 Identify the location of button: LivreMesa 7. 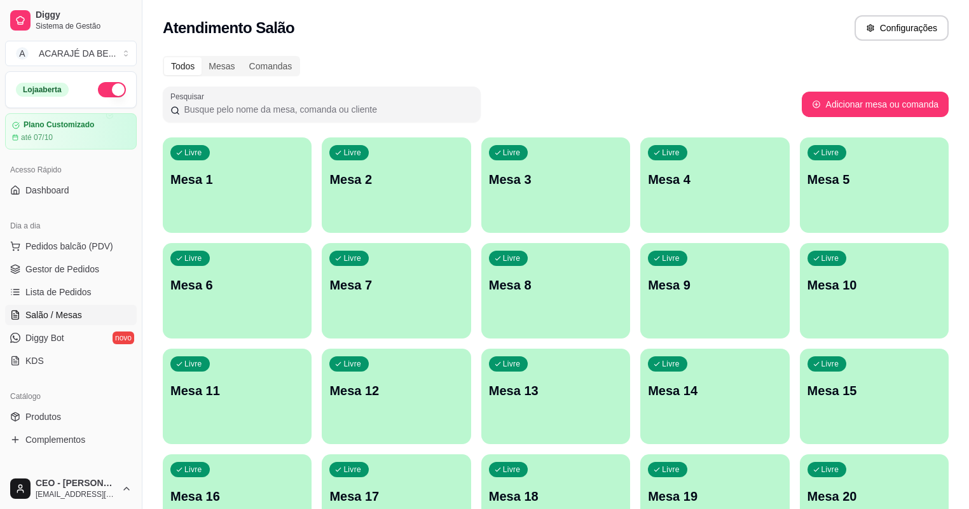
(396, 291).